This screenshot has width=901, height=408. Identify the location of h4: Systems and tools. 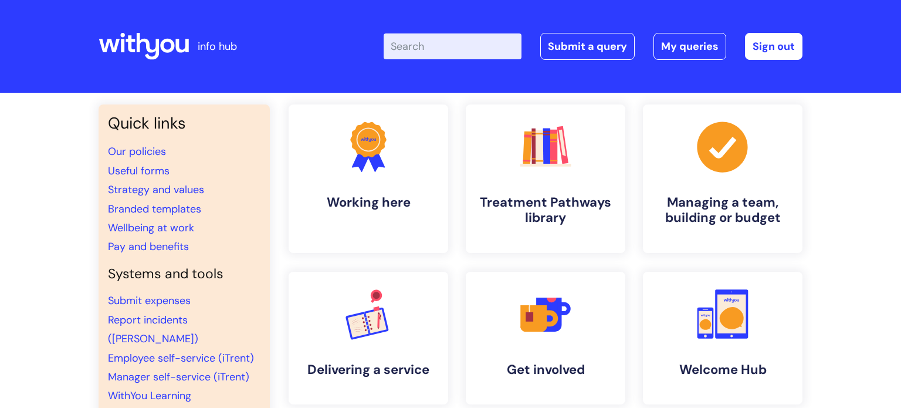
(184, 274).